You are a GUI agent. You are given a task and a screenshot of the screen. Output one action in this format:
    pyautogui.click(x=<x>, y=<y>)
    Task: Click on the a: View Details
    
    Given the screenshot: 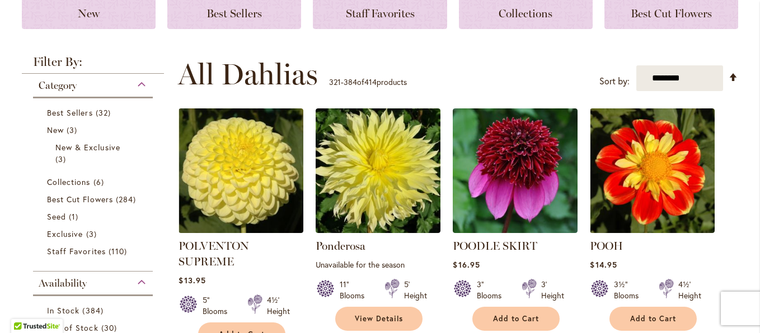 What is the action you would take?
    pyautogui.click(x=379, y=319)
    